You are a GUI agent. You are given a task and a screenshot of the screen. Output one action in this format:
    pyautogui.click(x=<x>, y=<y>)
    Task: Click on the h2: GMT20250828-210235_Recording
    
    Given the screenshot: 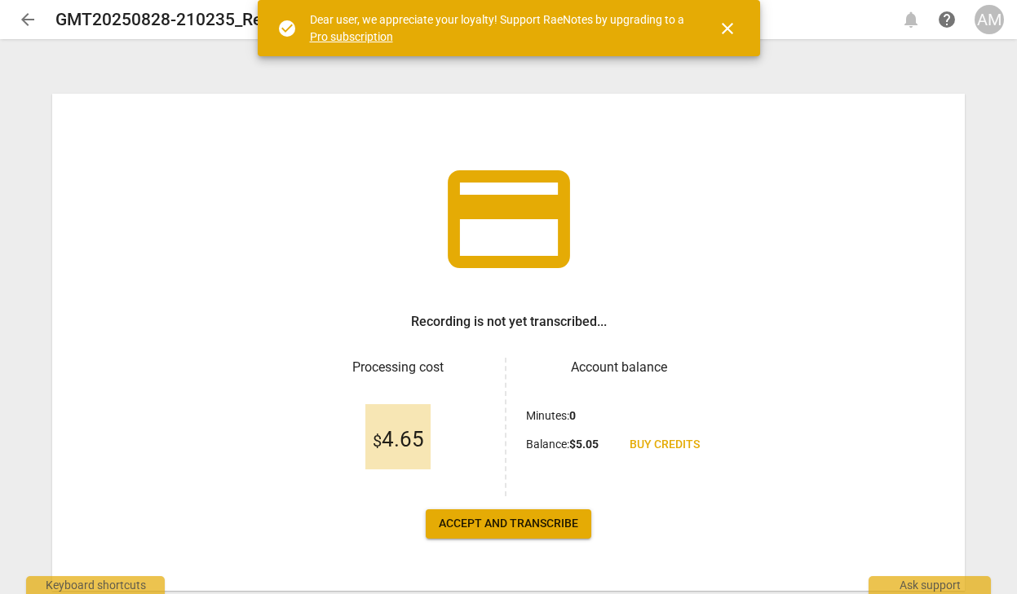 What is the action you would take?
    pyautogui.click(x=188, y=20)
    